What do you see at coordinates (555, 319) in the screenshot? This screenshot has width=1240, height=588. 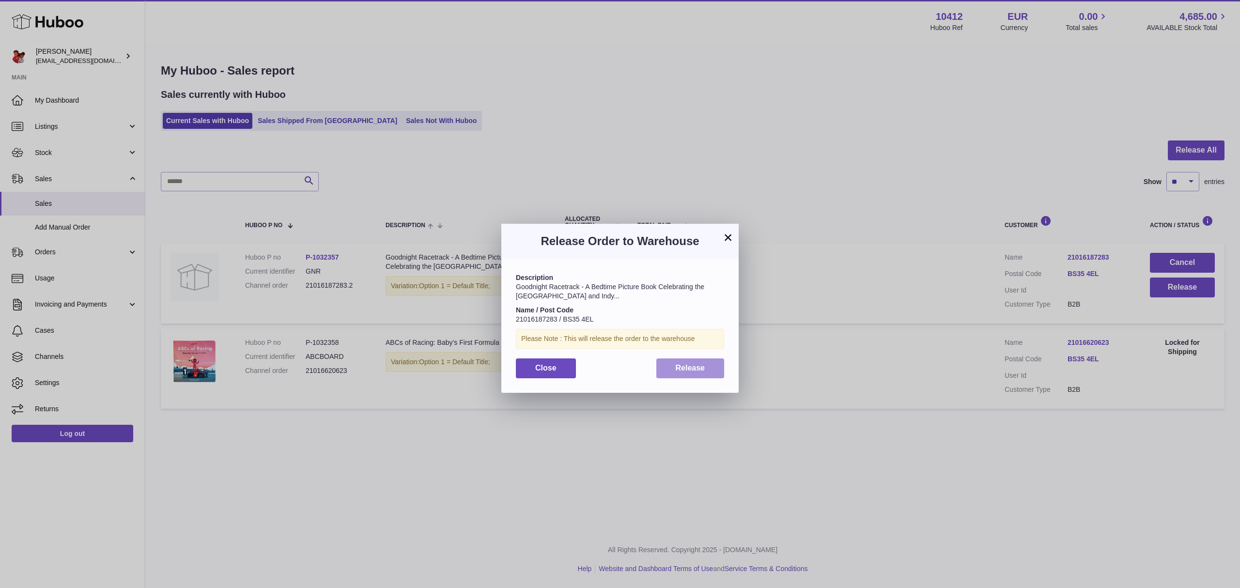 I see `span: 21016187283 / BS35 4EL` at bounding box center [555, 319].